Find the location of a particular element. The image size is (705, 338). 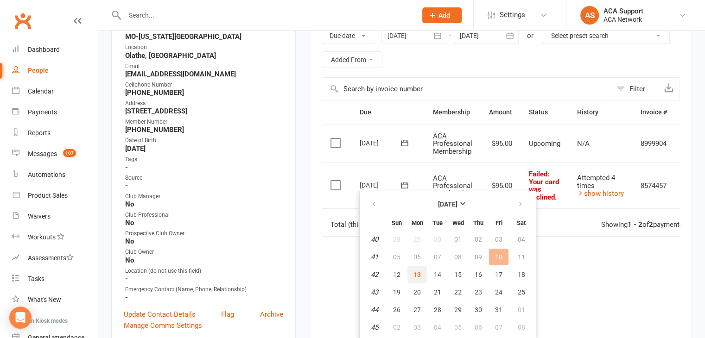

span: ACA Professional Membership is located at coordinates (452, 186).